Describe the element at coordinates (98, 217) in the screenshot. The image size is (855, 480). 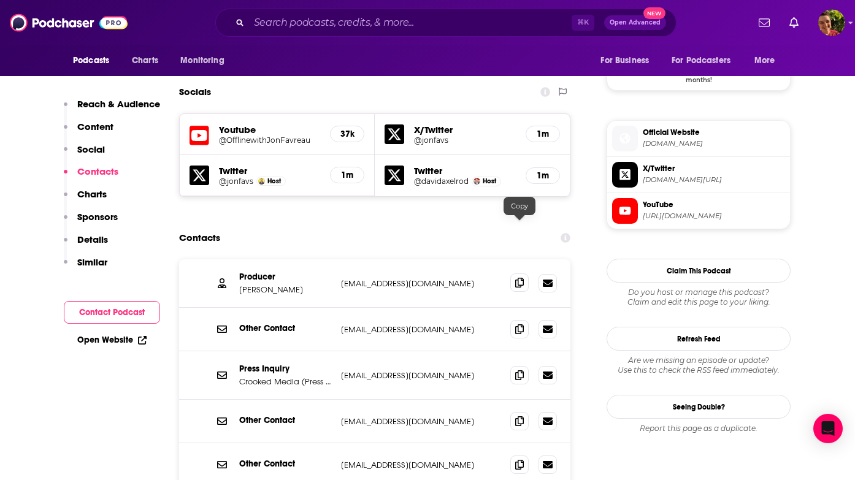
I see `p: Sponsors` at that location.